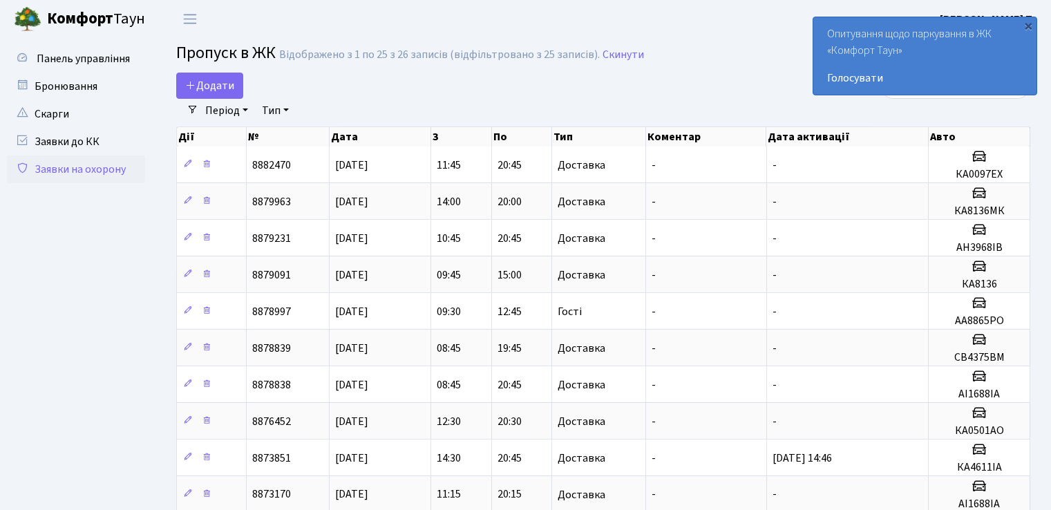  I want to click on span: 8882470, so click(272, 165).